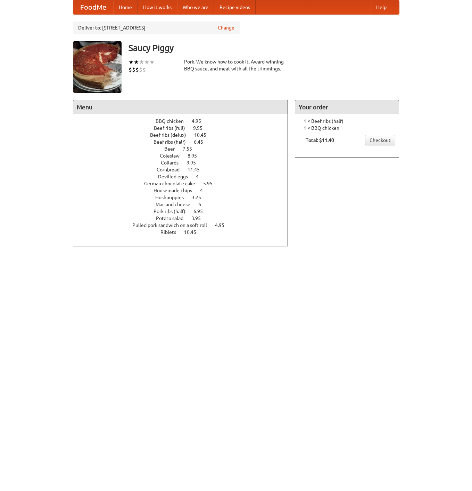 Image resolution: width=472 pixels, height=491 pixels. Describe the element at coordinates (347, 128) in the screenshot. I see `li: 1 × BBQ chicken` at that location.